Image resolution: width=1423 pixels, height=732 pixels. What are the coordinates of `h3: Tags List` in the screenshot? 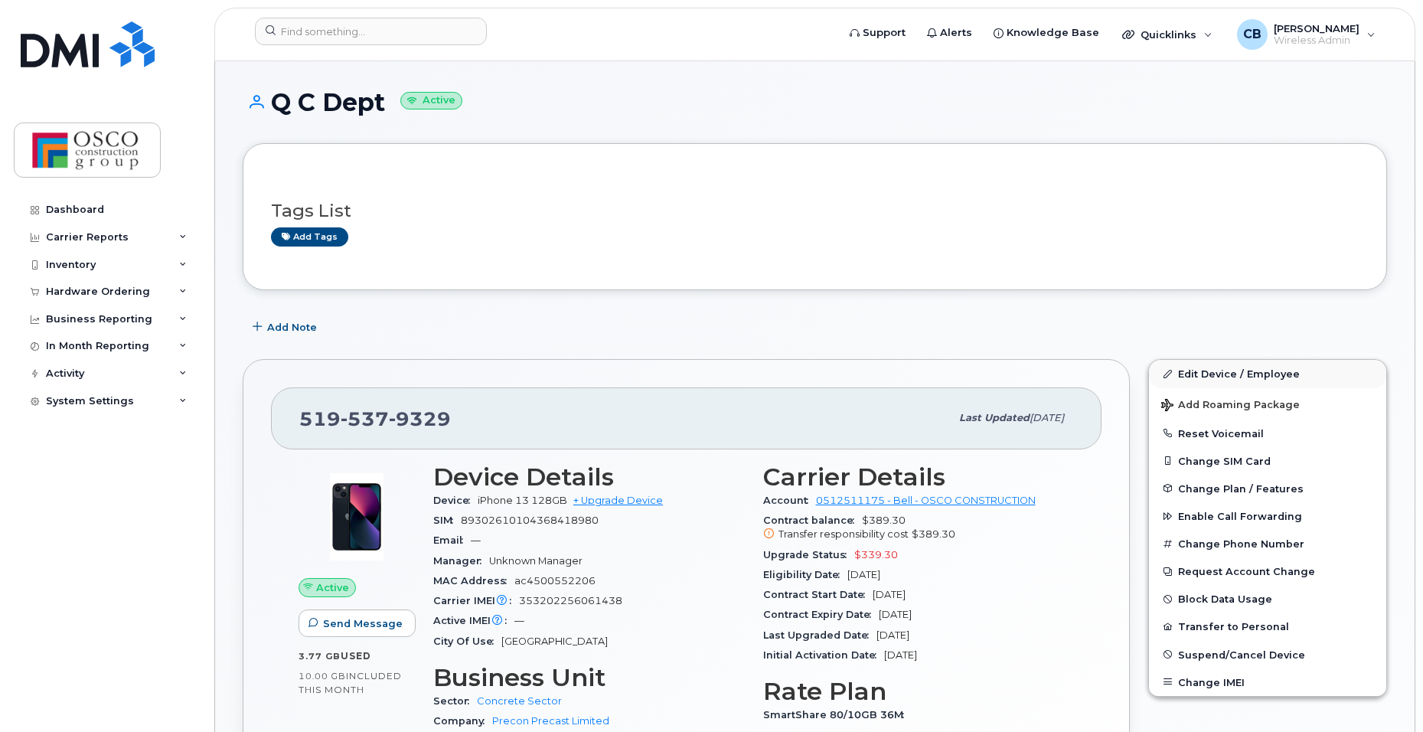 It's located at (814, 210).